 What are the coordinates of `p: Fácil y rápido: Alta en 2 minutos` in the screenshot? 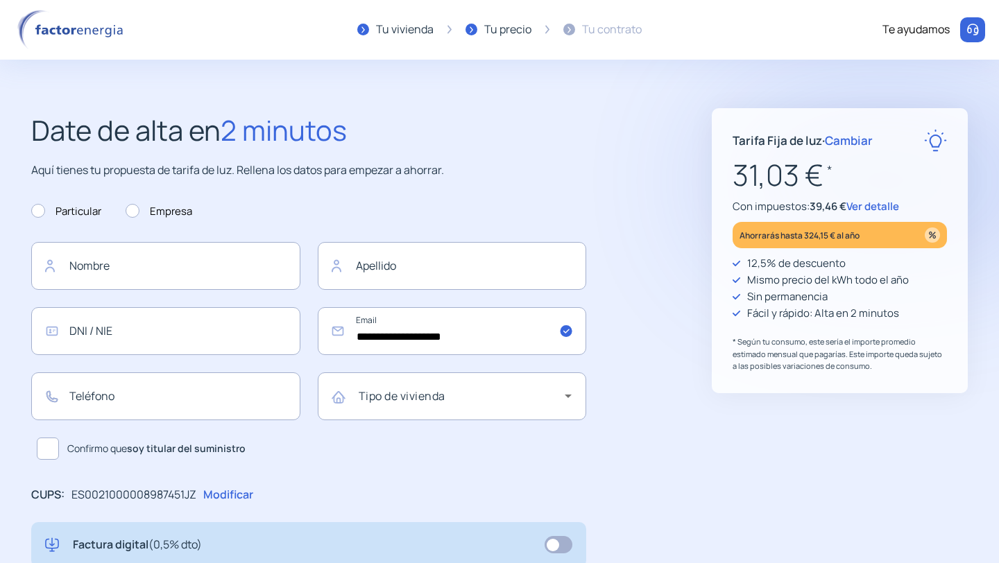 It's located at (823, 314).